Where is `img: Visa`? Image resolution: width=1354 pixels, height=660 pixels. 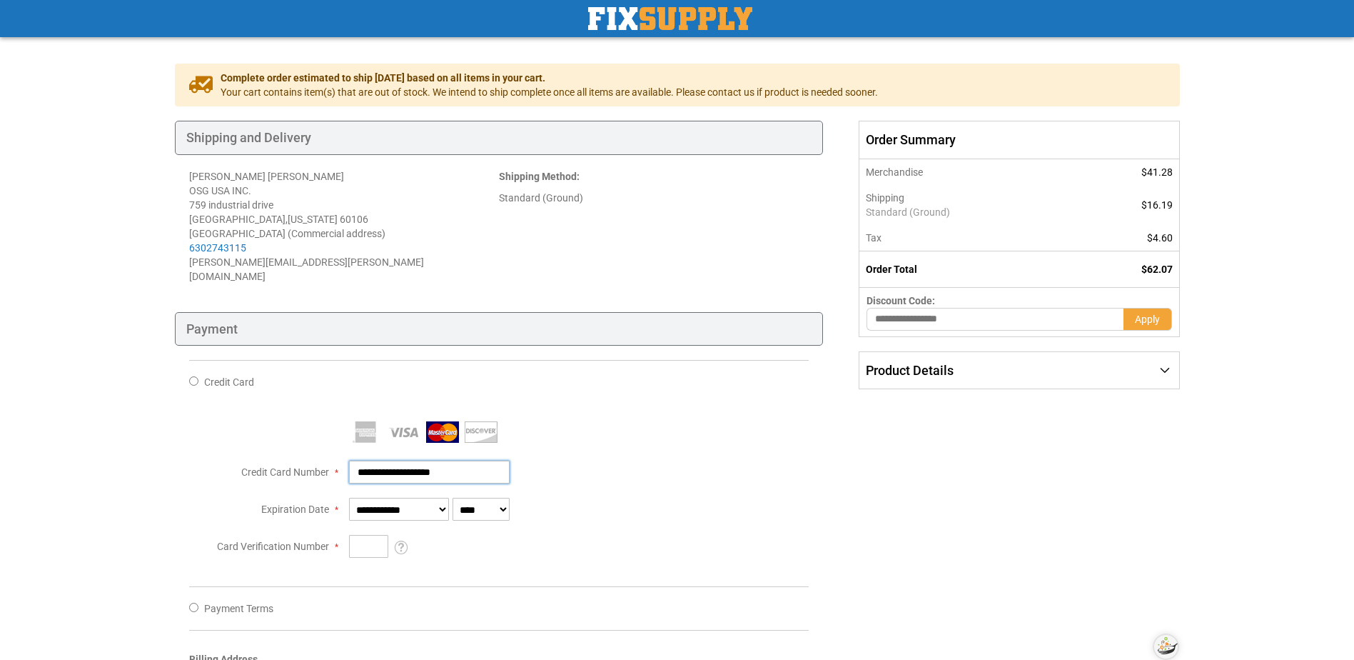 img: Visa is located at coordinates (404, 432).